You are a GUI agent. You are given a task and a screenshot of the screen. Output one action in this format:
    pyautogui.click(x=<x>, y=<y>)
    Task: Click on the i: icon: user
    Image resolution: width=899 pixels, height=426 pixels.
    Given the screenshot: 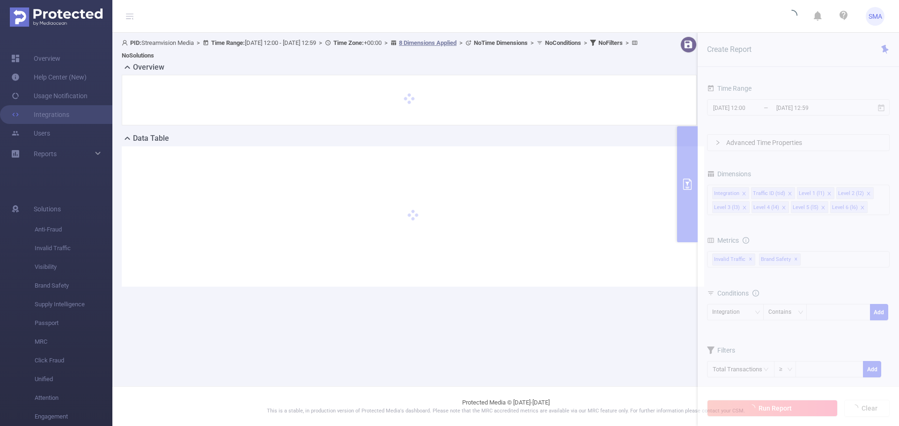 What is the action you would take?
    pyautogui.click(x=126, y=43)
    